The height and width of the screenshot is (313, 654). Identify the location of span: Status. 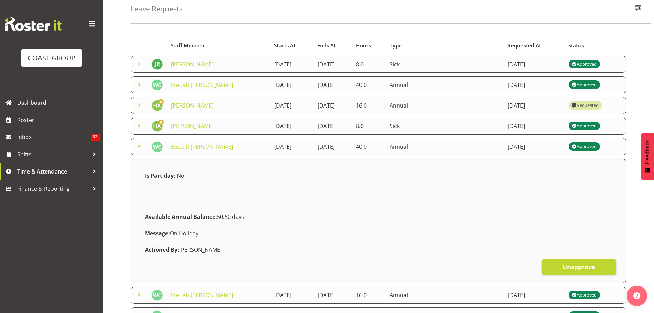
(576, 45).